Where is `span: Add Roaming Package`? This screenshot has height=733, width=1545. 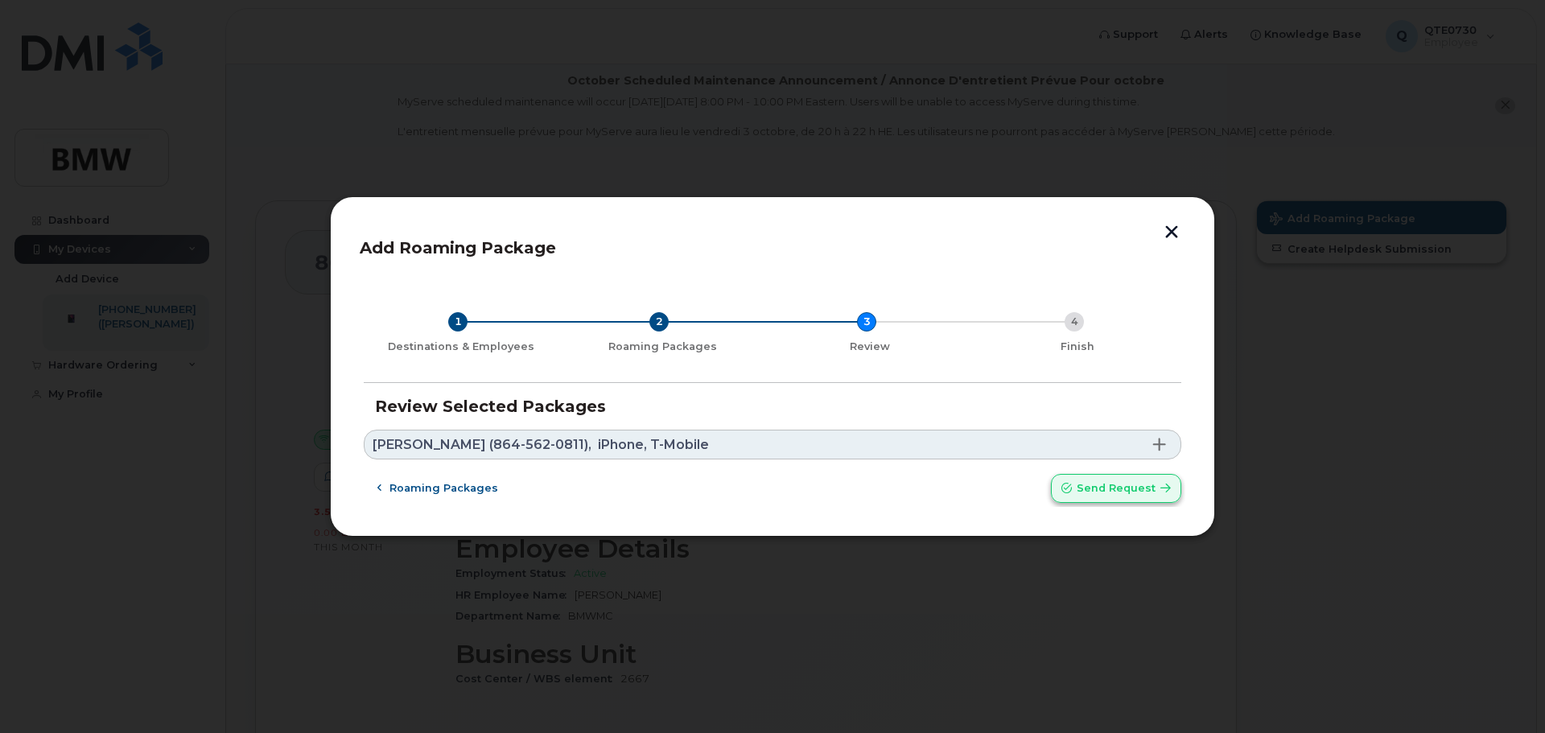 span: Add Roaming Package is located at coordinates (458, 248).